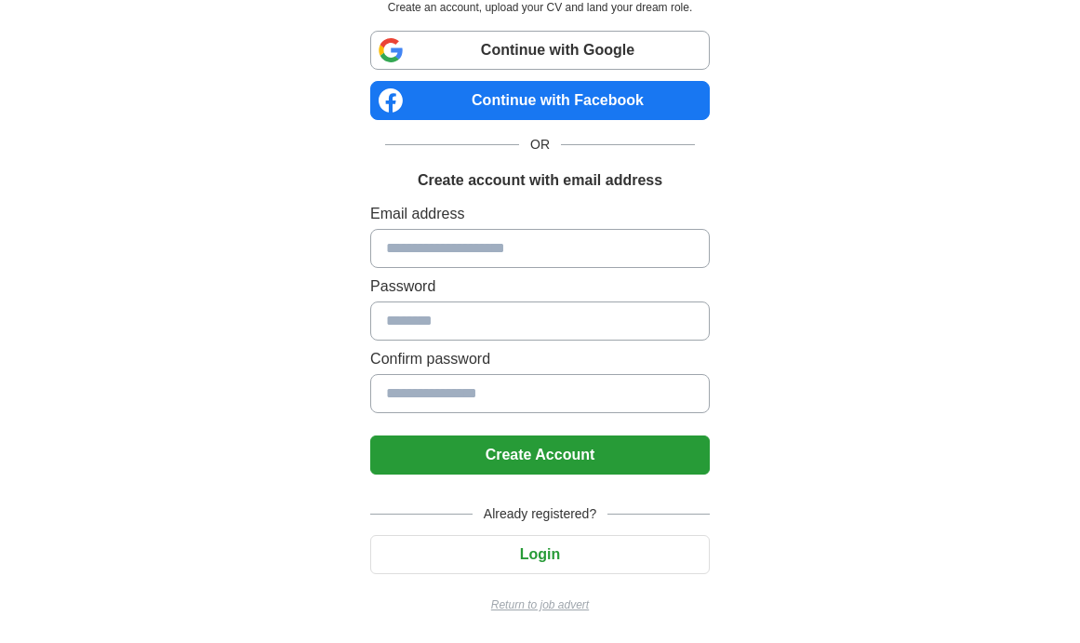  What do you see at coordinates (540, 605) in the screenshot?
I see `p: Return to job advert` at bounding box center [540, 605].